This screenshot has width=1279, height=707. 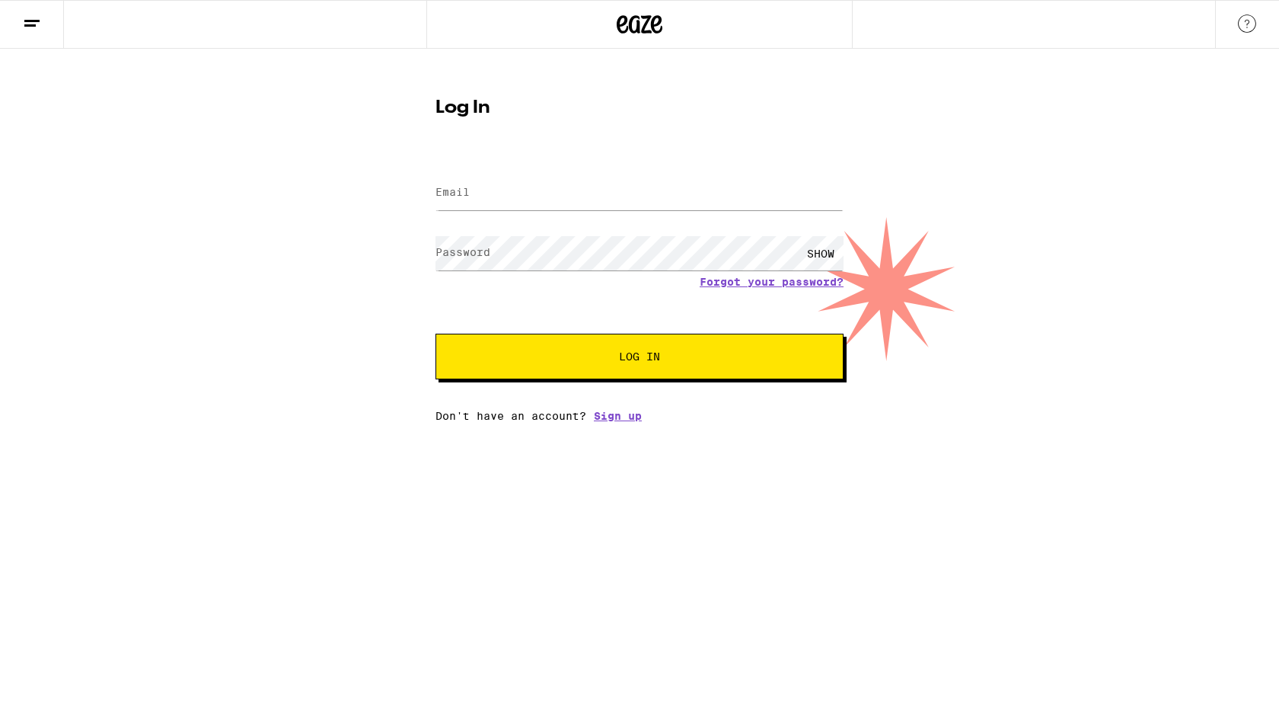 What do you see at coordinates (640, 356) in the screenshot?
I see `span: Log In` at bounding box center [640, 356].